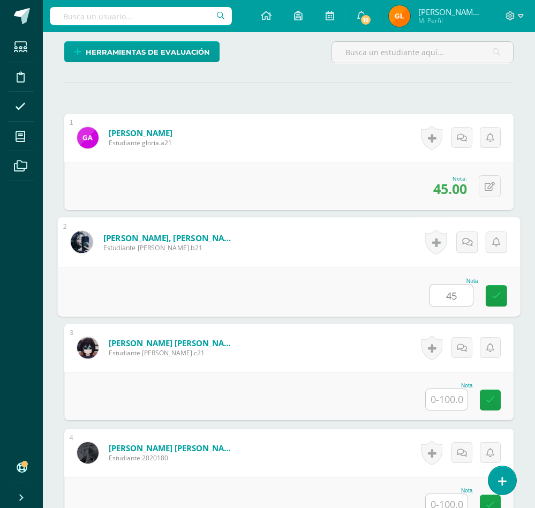 The width and height of the screenshot is (535, 508). I want to click on img: ea476d095289a207c2a6b931a1f79e76.png, so click(88, 347).